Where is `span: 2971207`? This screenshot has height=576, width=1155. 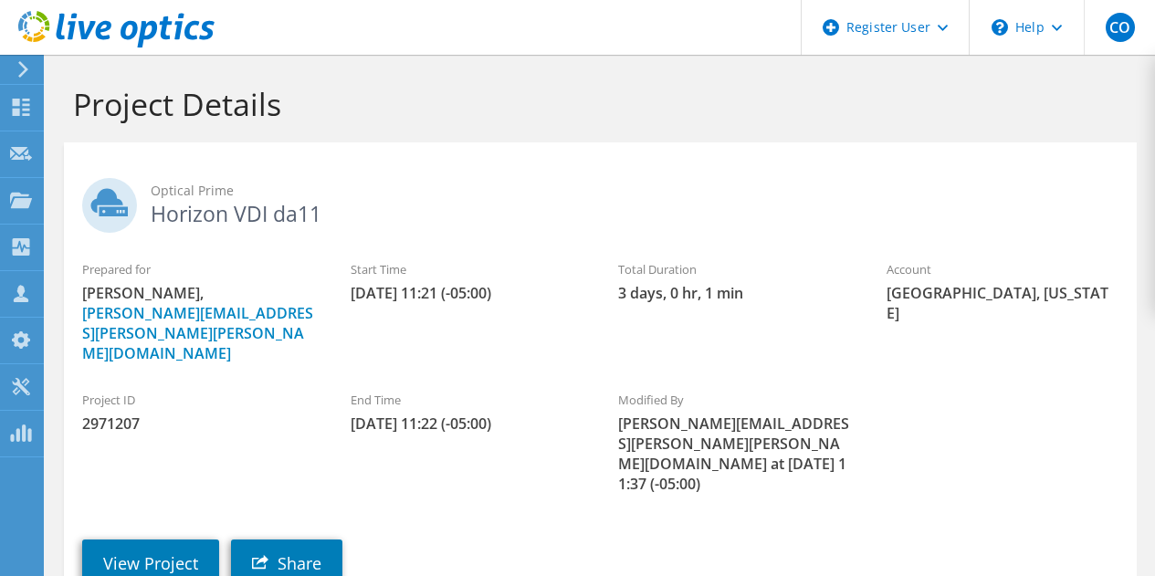
span: 2971207 is located at coordinates (198, 424).